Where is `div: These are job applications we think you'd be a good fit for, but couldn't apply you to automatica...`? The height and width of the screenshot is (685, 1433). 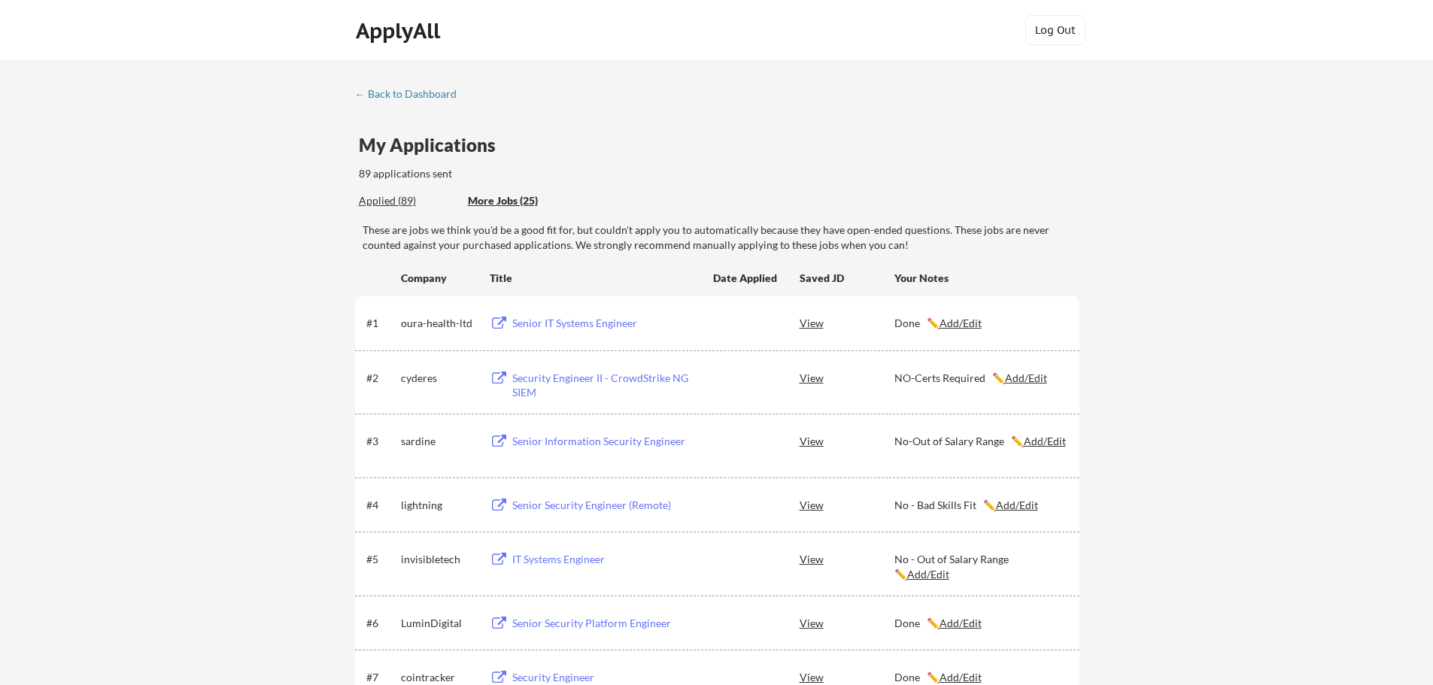
div: These are job applications we think you'd be a good fit for, but couldn't apply you to automatica... is located at coordinates (523, 201).